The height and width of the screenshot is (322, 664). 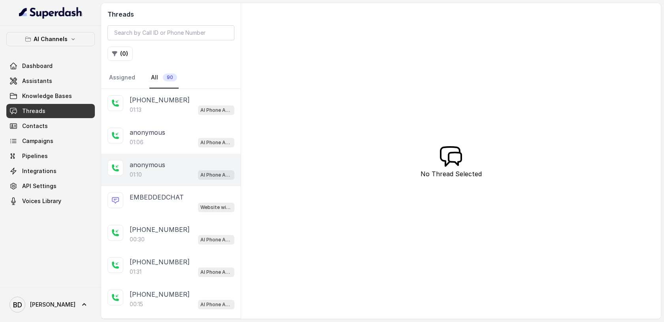 What do you see at coordinates (37, 66) in the screenshot?
I see `span: Dashboard` at bounding box center [37, 66].